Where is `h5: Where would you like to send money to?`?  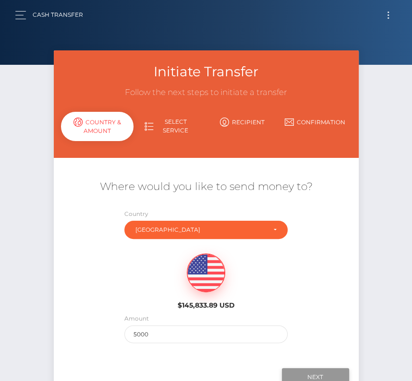 h5: Where would you like to send money to? is located at coordinates (206, 187).